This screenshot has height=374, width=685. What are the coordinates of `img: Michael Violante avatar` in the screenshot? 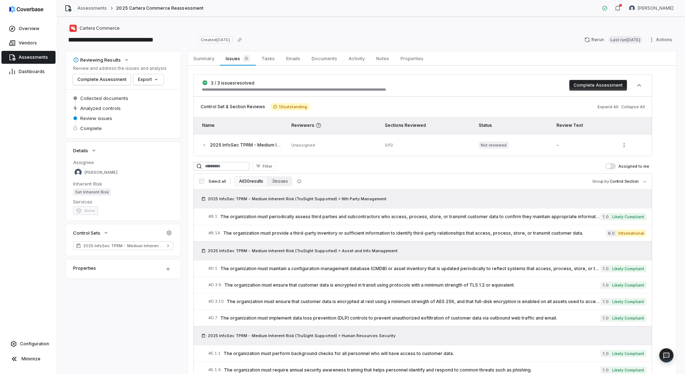 It's located at (632, 8).